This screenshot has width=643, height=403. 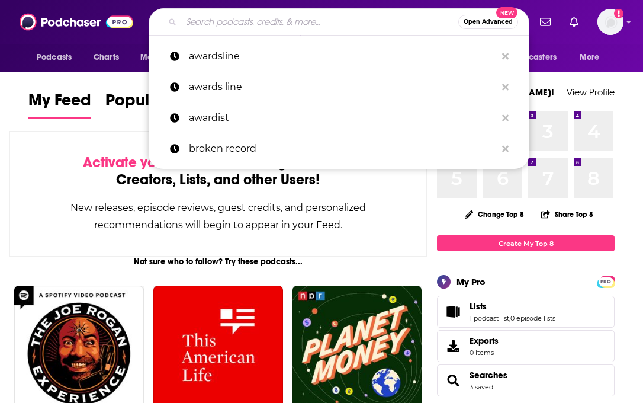 What do you see at coordinates (106, 57) in the screenshot?
I see `span: Charts` at bounding box center [106, 57].